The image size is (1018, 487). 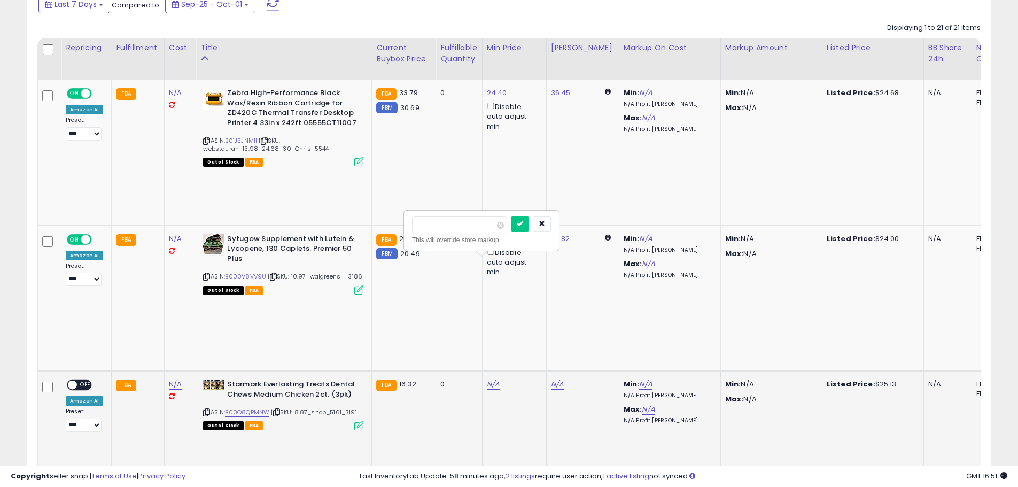 I want to click on div: seller snap | |, so click(x=98, y=476).